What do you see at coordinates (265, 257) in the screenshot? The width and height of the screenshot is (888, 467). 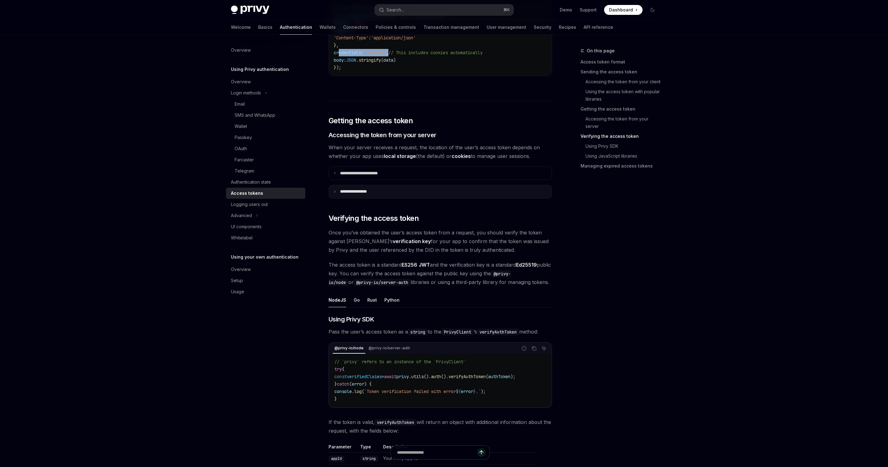 I see `h5: Using your own authentication` at bounding box center [265, 257].